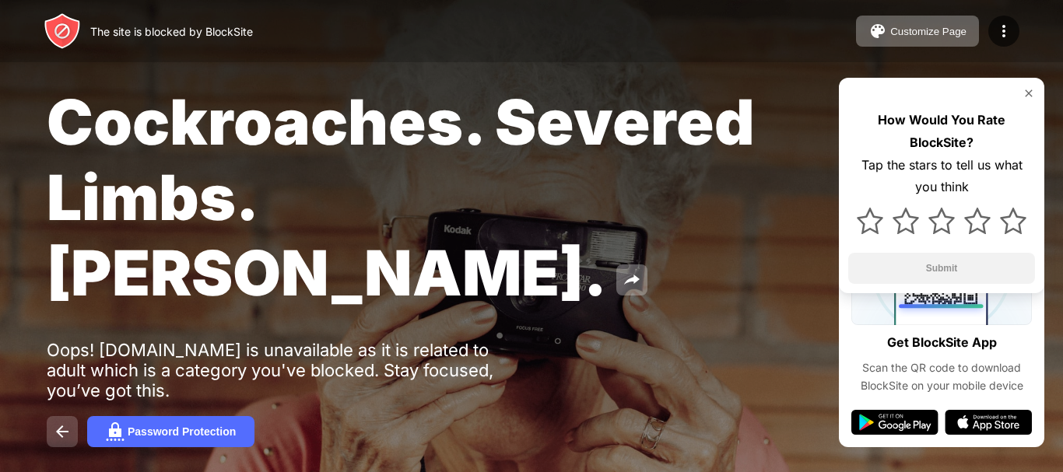 The image size is (1063, 472). Describe the element at coordinates (929, 31) in the screenshot. I see `div: Customize Page` at that location.